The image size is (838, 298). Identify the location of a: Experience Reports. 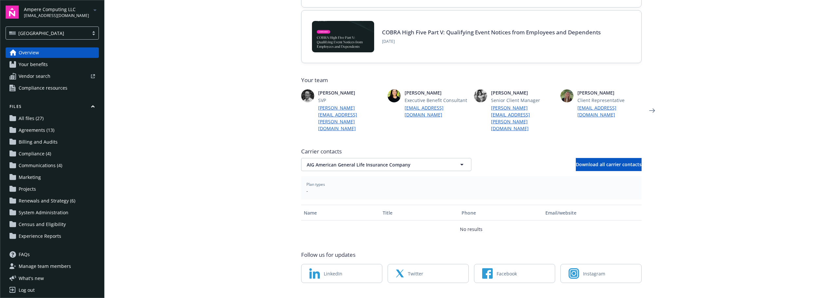
(52, 236).